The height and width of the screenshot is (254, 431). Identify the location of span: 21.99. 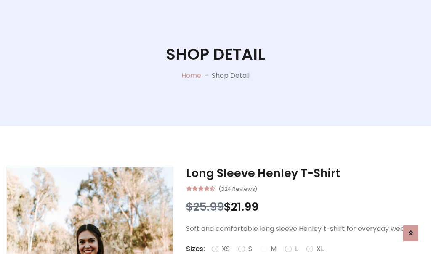
(245, 207).